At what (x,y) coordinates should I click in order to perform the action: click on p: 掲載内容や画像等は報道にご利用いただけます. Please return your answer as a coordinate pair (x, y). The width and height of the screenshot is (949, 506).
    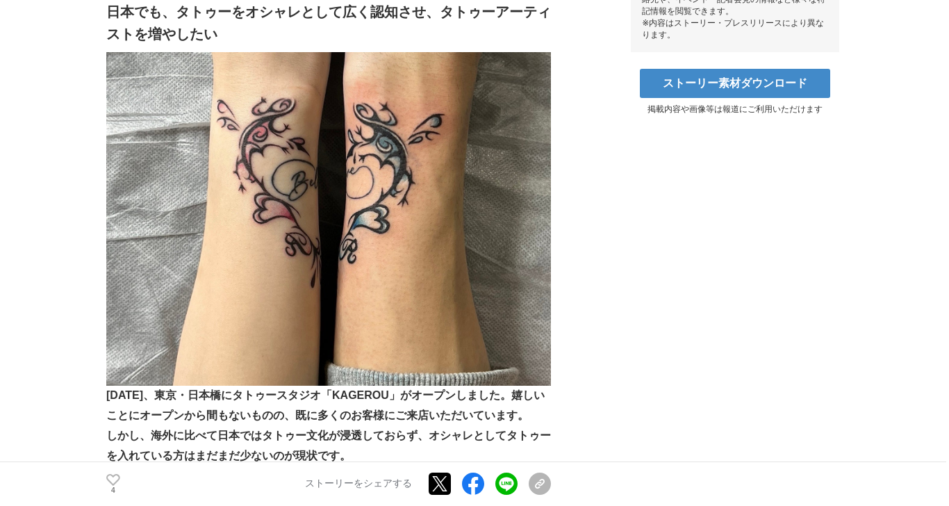
    Looking at the image, I should click on (735, 109).